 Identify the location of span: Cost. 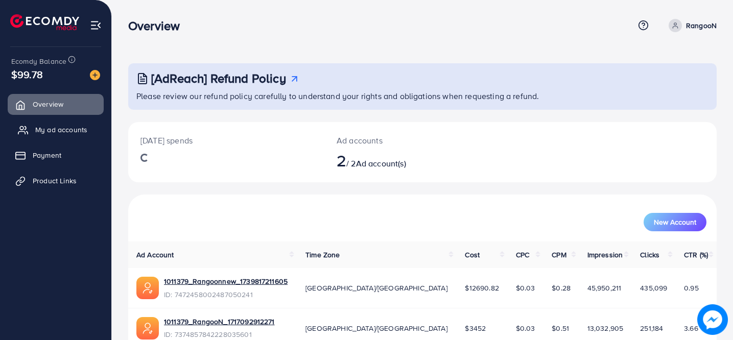
(472, 255).